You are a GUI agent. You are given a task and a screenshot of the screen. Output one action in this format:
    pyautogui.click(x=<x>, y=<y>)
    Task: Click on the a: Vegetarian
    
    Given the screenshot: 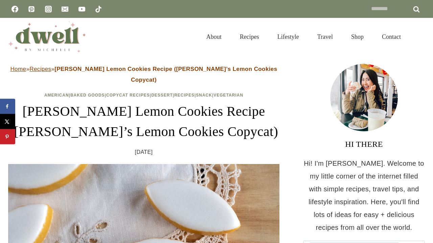 What is the action you would take?
    pyautogui.click(x=228, y=95)
    